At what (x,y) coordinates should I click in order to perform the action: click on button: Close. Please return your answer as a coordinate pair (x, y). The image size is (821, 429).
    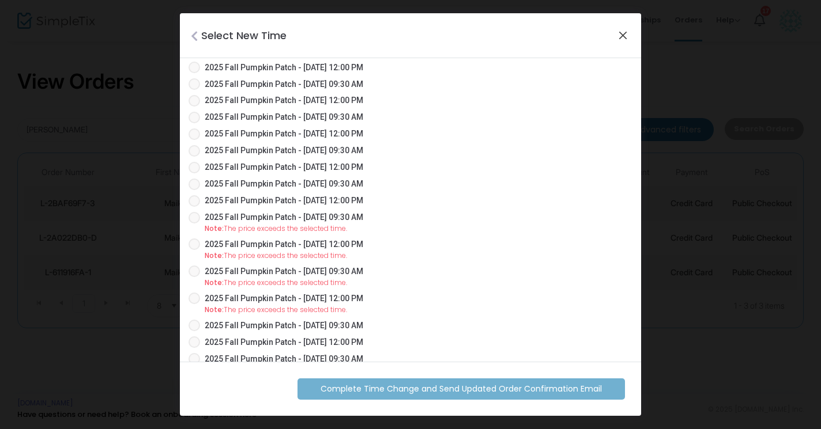
    Looking at the image, I should click on (623, 35).